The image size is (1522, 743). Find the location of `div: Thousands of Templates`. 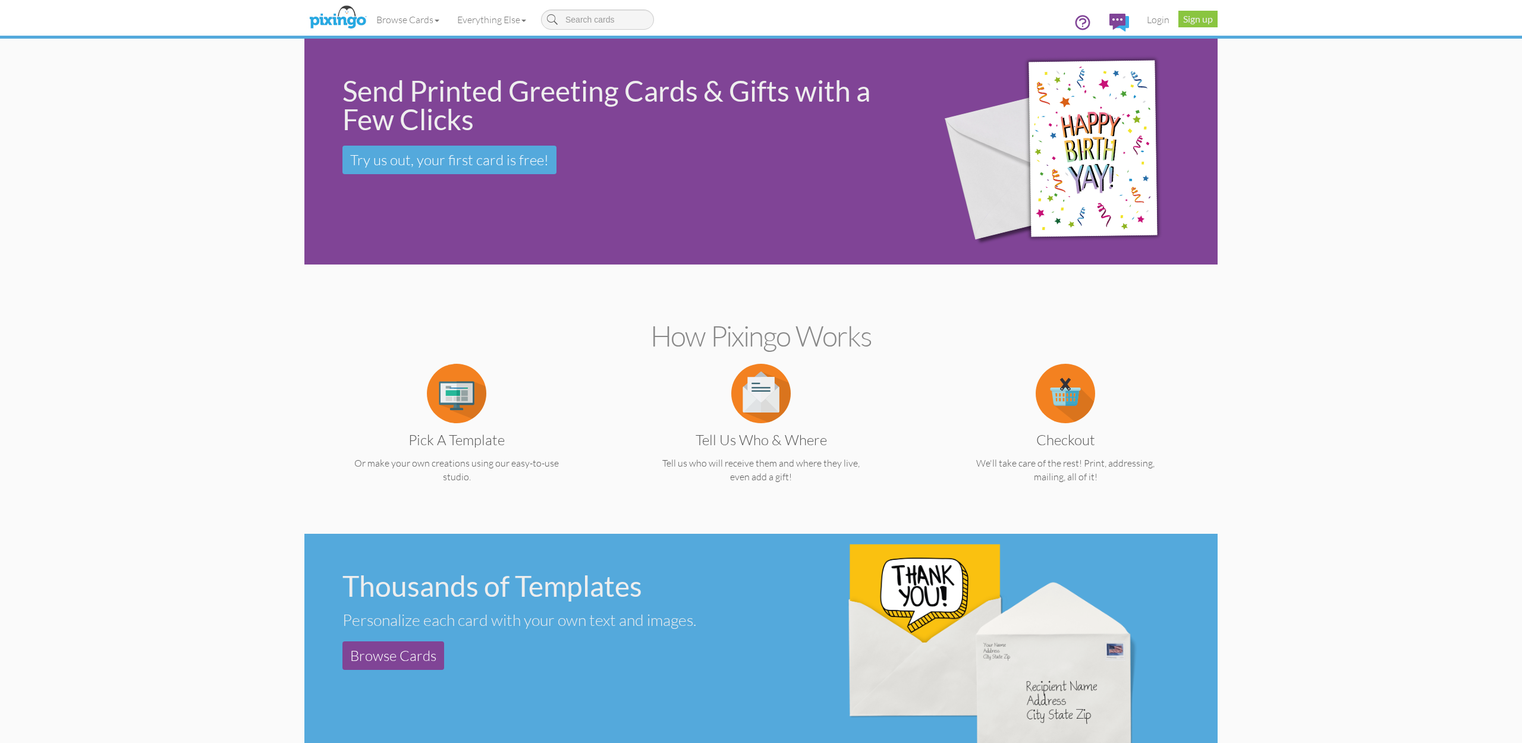

div: Thousands of Templates is located at coordinates (547, 586).